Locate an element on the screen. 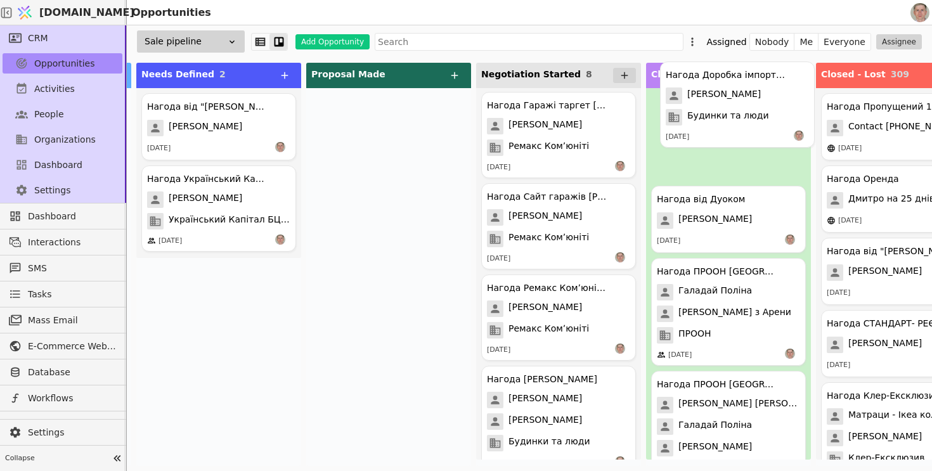 Image resolution: width=932 pixels, height=471 pixels. a: Workflows is located at coordinates (62, 398).